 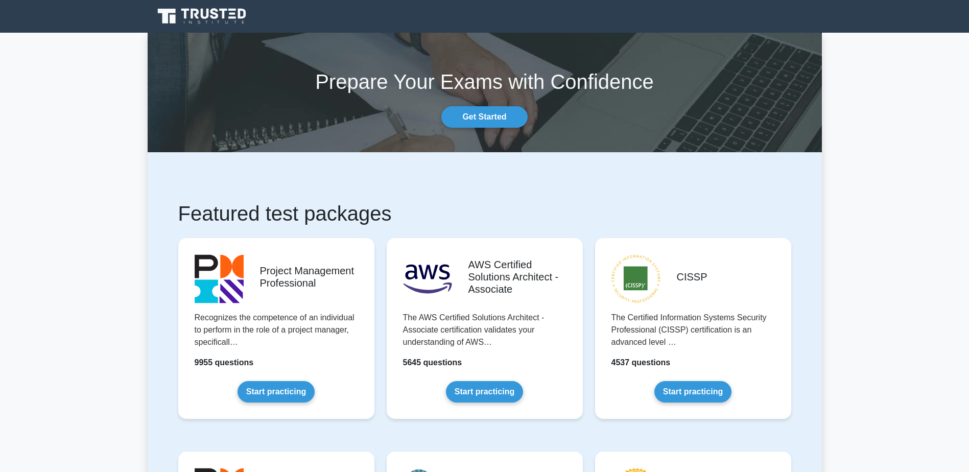 What do you see at coordinates (485, 82) in the screenshot?
I see `h1: Prepare Your Exams with Confidence` at bounding box center [485, 82].